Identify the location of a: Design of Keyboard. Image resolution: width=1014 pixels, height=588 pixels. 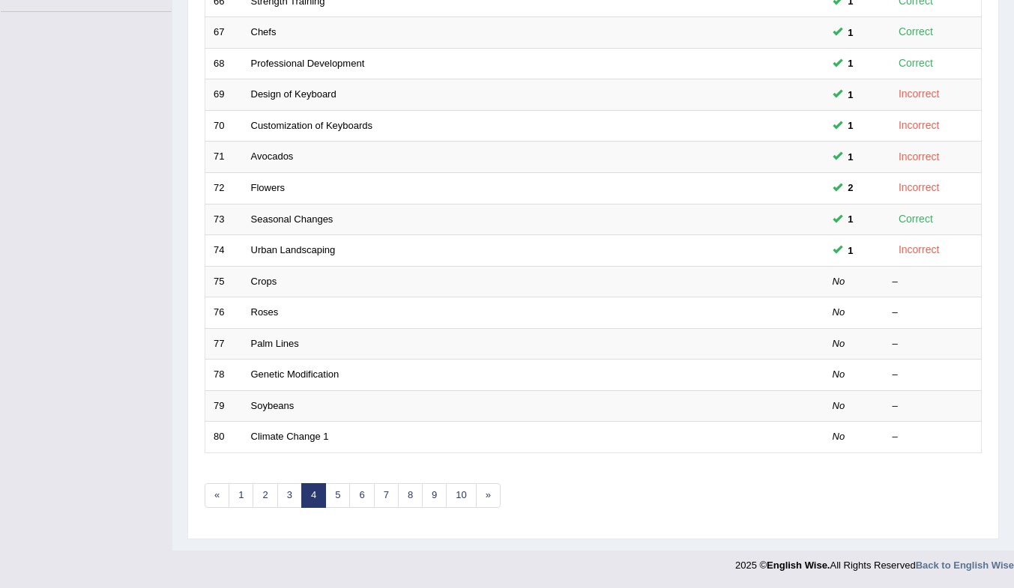
(294, 94).